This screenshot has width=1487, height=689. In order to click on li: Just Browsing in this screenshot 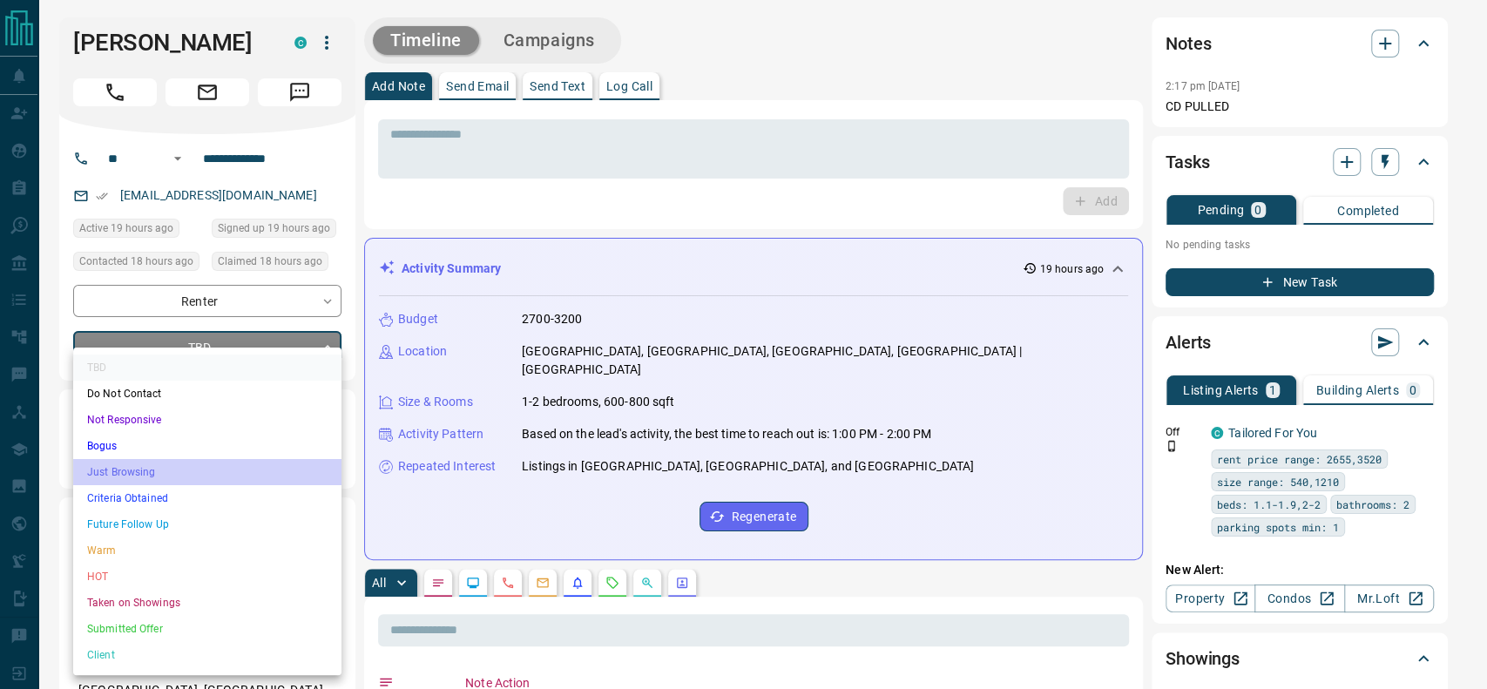, I will do `click(207, 472)`.